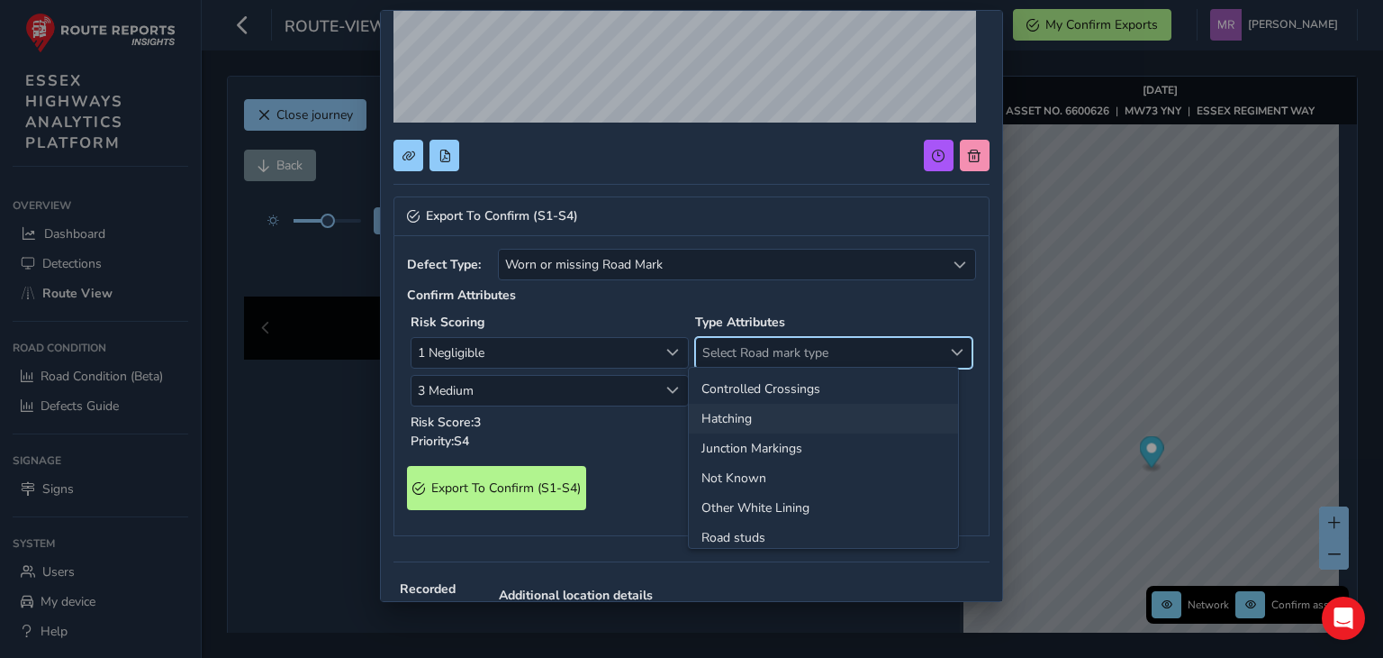 Image resolution: width=1383 pixels, height=658 pixels. Describe the element at coordinates (823, 477) in the screenshot. I see `li: Not Known` at that location.